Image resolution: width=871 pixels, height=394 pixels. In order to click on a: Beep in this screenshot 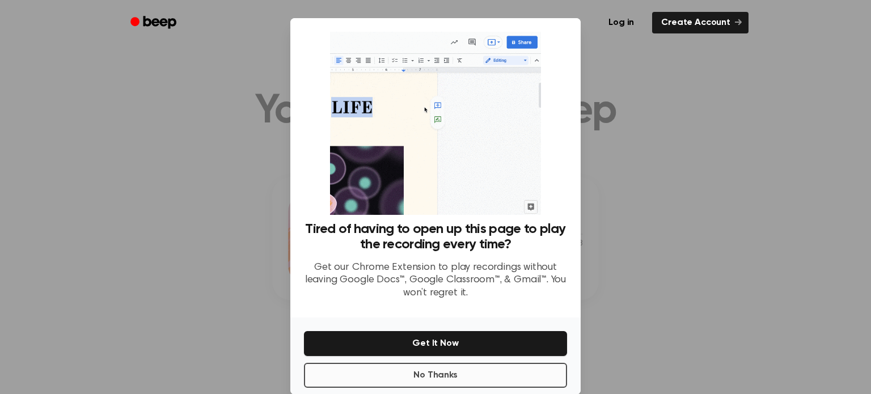, I will do `click(154, 23)`.